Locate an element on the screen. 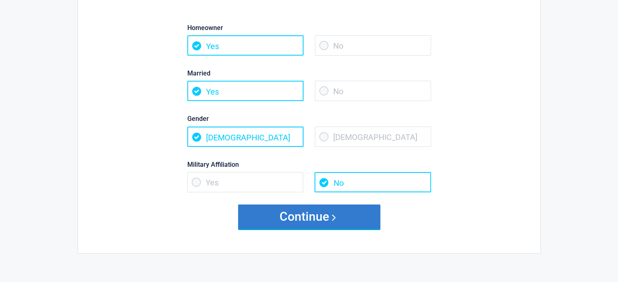 This screenshot has height=282, width=618. label: Military Affiliation is located at coordinates (309, 164).